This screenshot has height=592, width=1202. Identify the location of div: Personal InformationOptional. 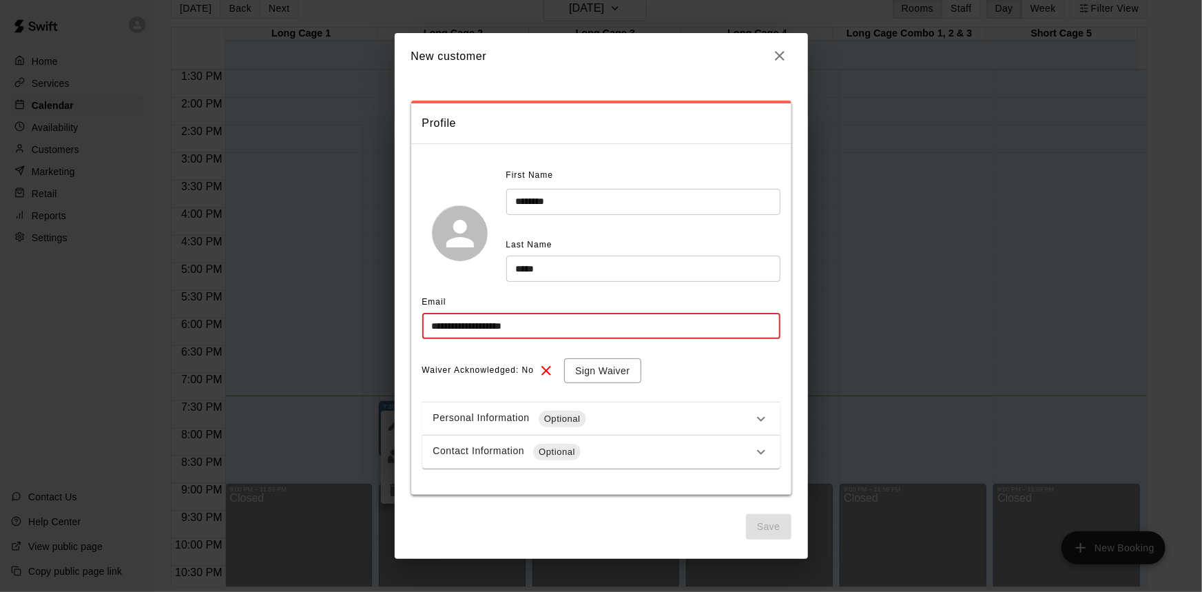
(602, 419).